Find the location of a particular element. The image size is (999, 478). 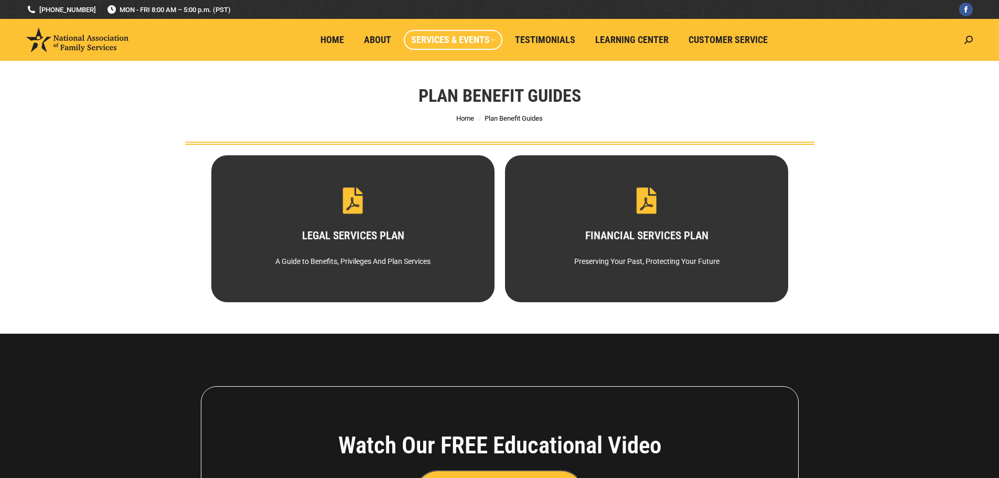

span: Testimonials is located at coordinates (545, 40).